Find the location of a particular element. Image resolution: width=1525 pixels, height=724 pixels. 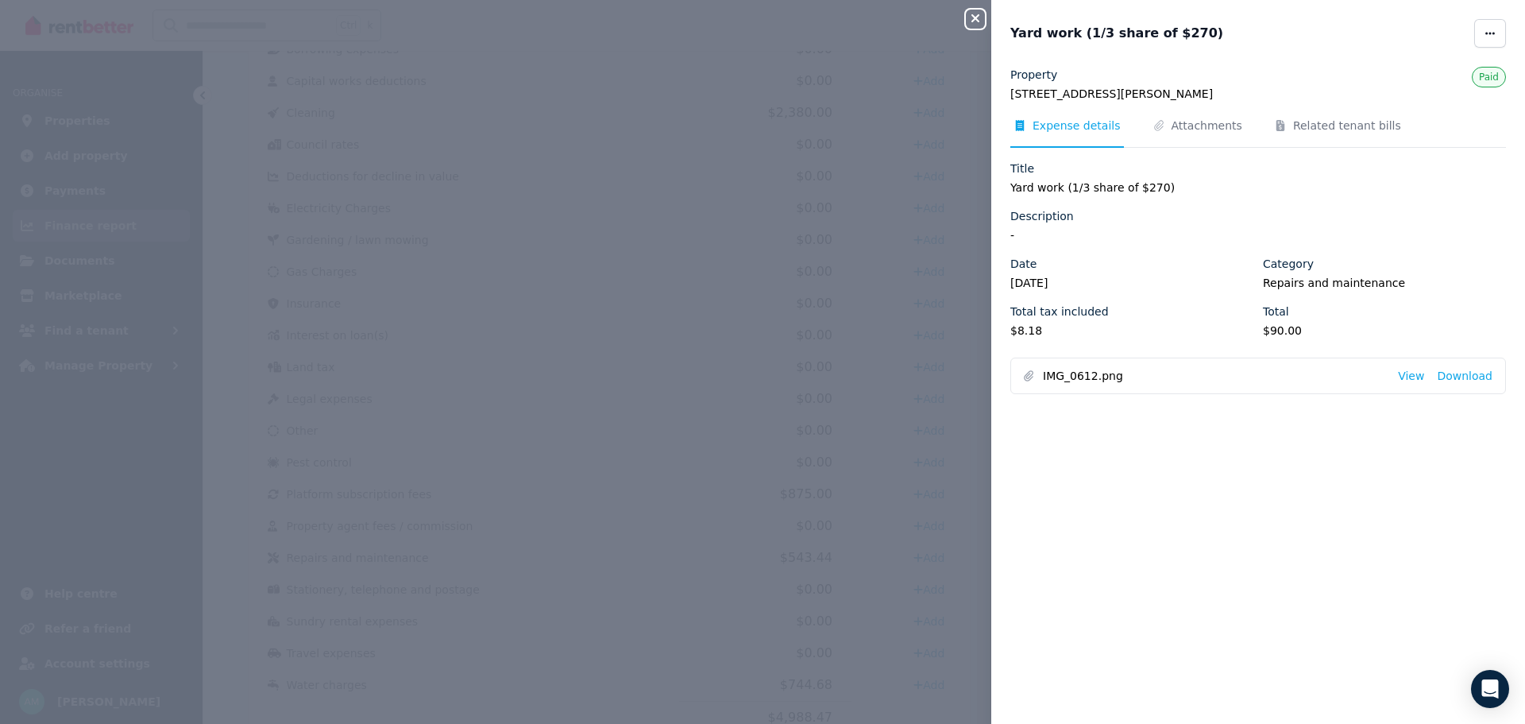

label: Date is located at coordinates (1023, 264).